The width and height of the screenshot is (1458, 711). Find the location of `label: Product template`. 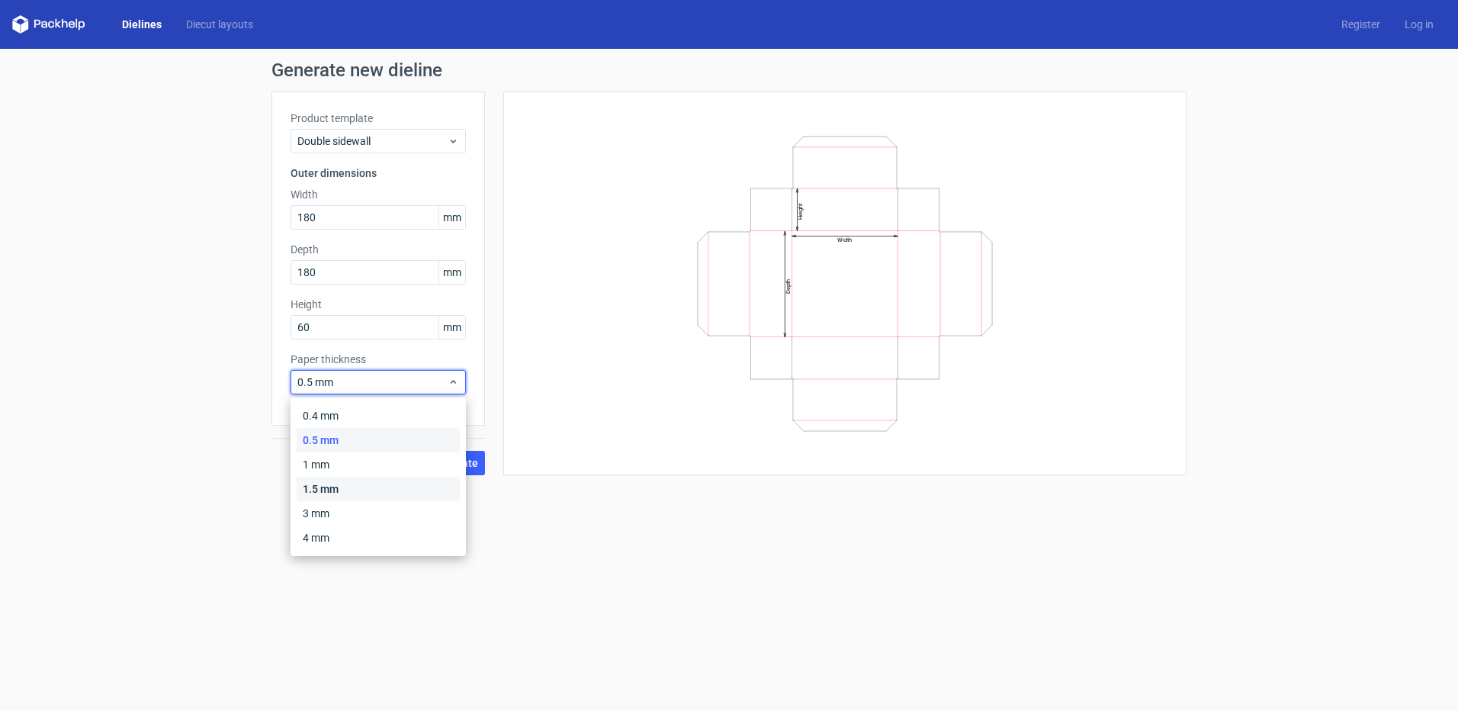

label: Product template is located at coordinates (378, 118).